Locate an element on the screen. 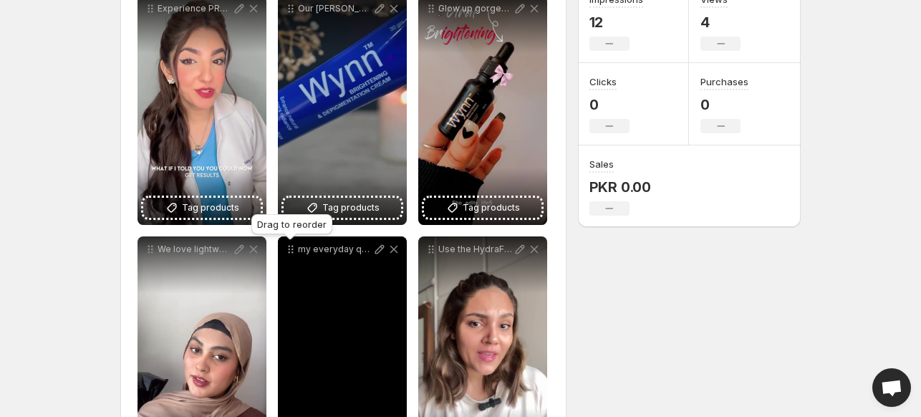  h3: Clicks is located at coordinates (603, 82).